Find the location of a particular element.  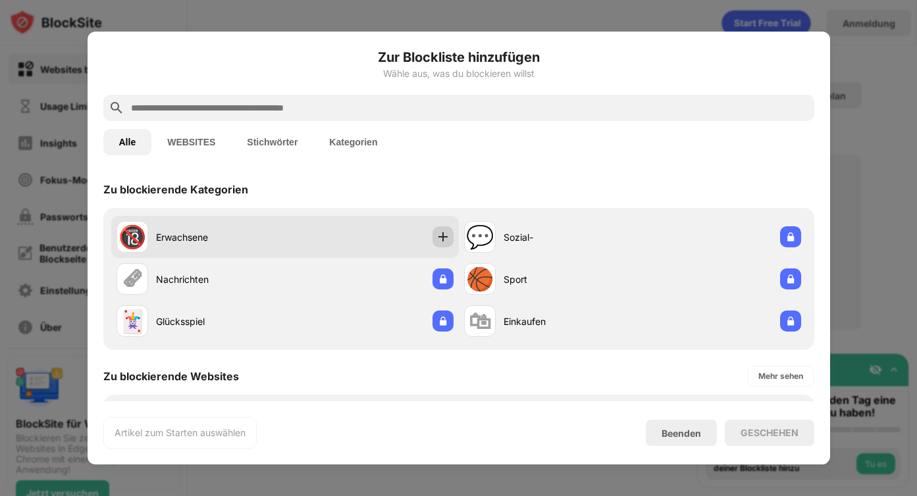

img: search.svg is located at coordinates (116, 108).